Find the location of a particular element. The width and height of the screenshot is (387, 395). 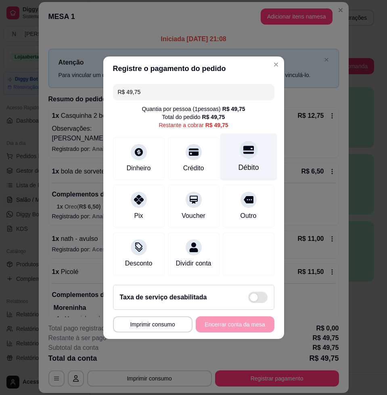

div: Pix is located at coordinates (138, 216).